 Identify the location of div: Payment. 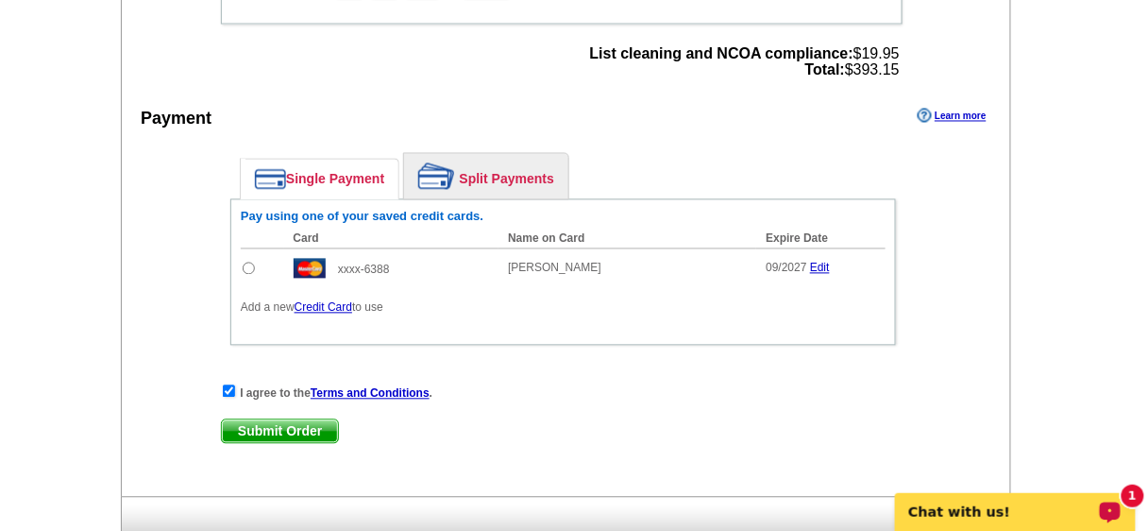
(176, 119).